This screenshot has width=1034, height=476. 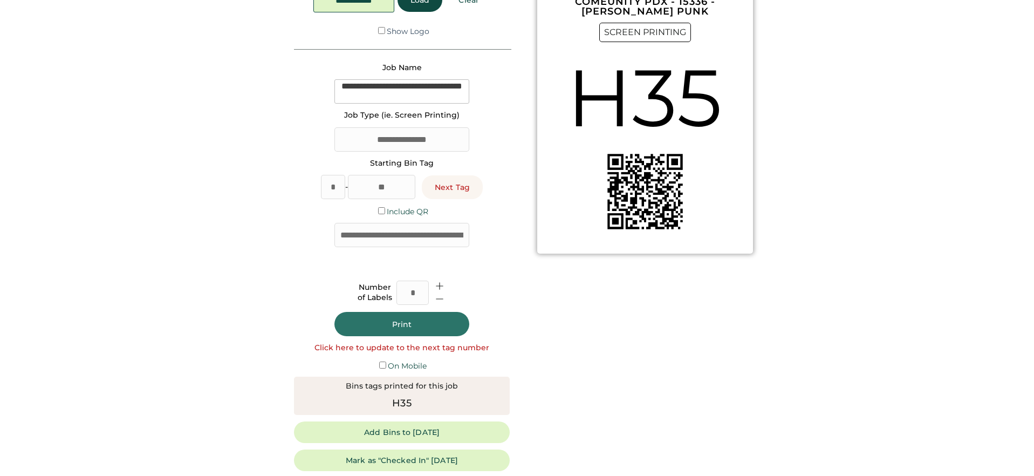 I want to click on label: Show Logo, so click(x=408, y=31).